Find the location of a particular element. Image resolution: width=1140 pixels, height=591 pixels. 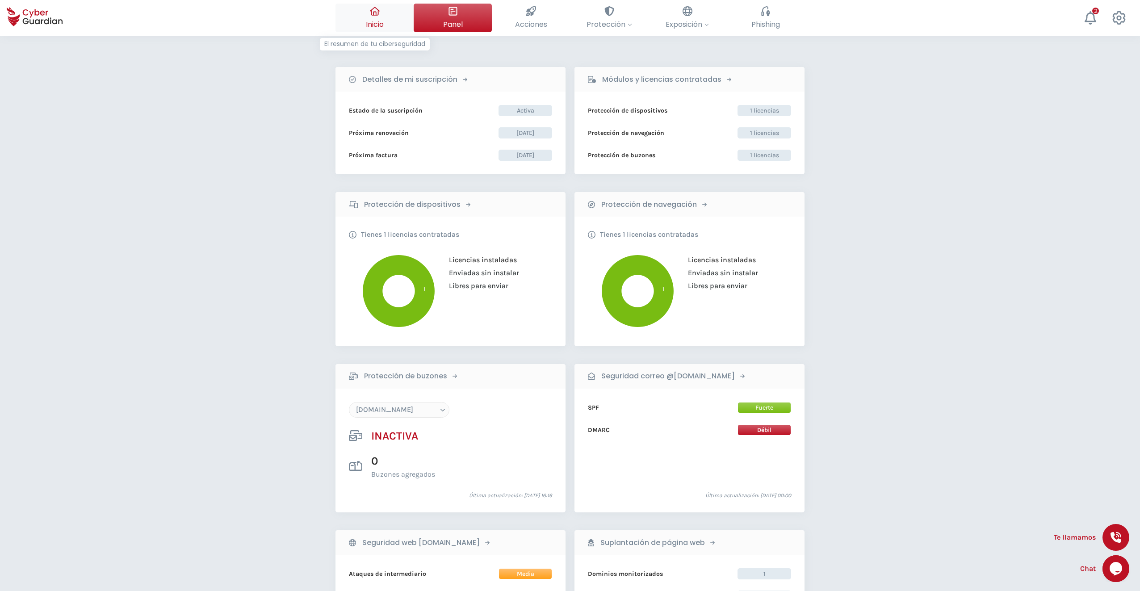

span: Phishing is located at coordinates (766, 24).